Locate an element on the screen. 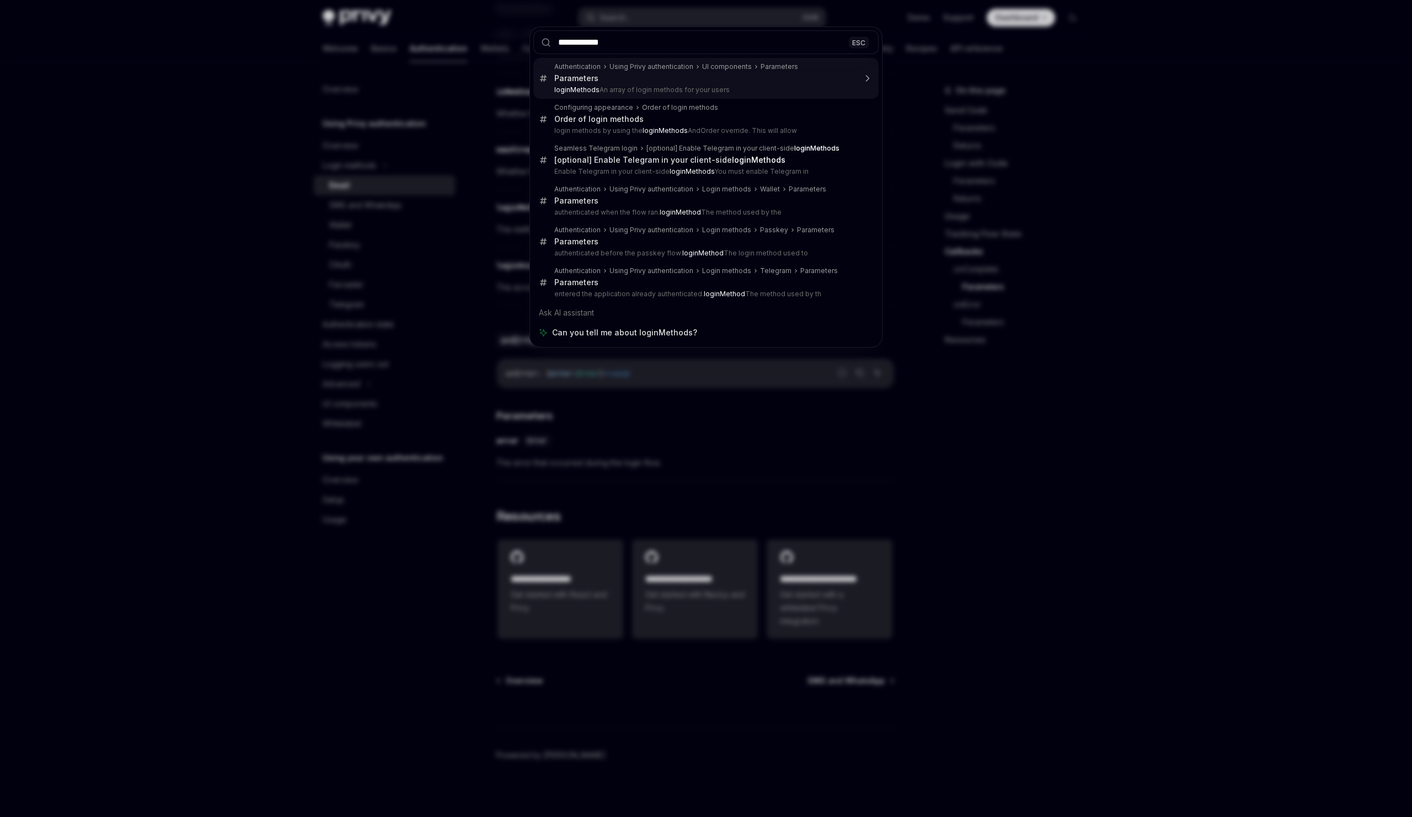 The height and width of the screenshot is (817, 1412). div: ESC is located at coordinates (859, 42).